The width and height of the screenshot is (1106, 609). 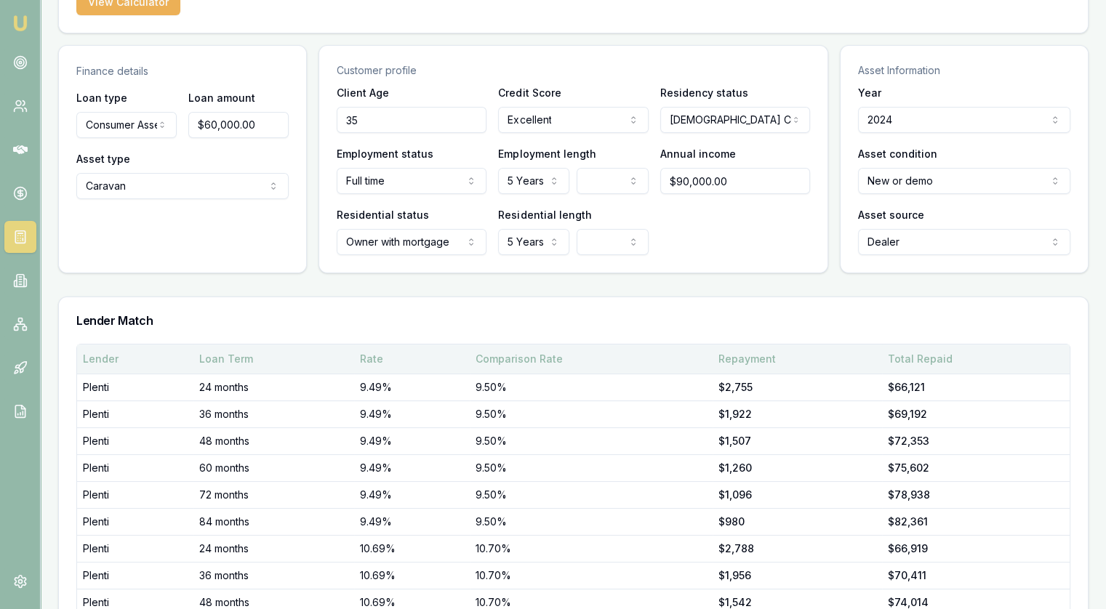 What do you see at coordinates (529, 92) in the screenshot?
I see `label: Credit Score` at bounding box center [529, 92].